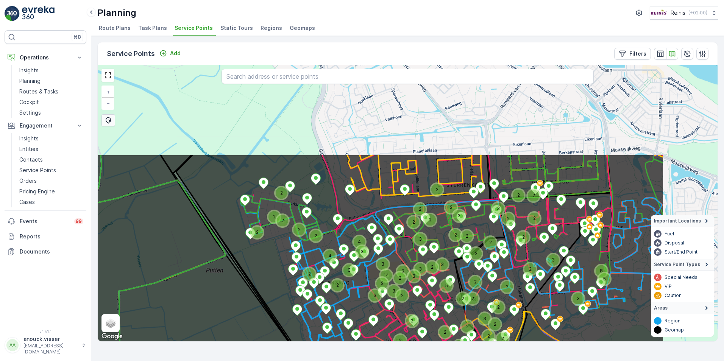 Image resolution: width=724 pixels, height=361 pixels. I want to click on p: anouck.visser, so click(51, 339).